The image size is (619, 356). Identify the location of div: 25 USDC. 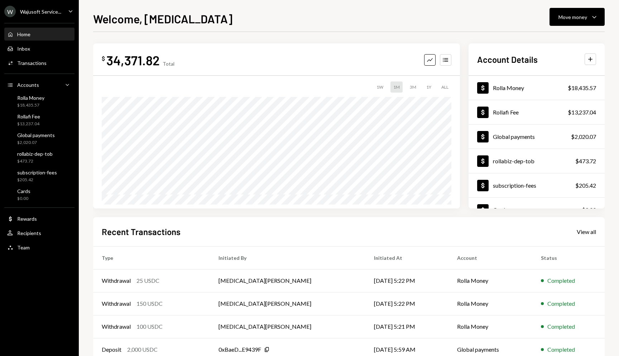
(148, 280).